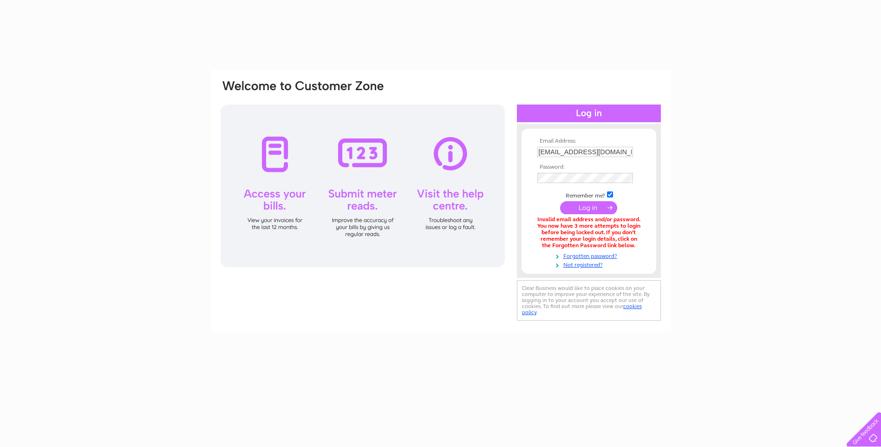 The image size is (881, 447). I want to click on a: Not registered?, so click(590, 264).